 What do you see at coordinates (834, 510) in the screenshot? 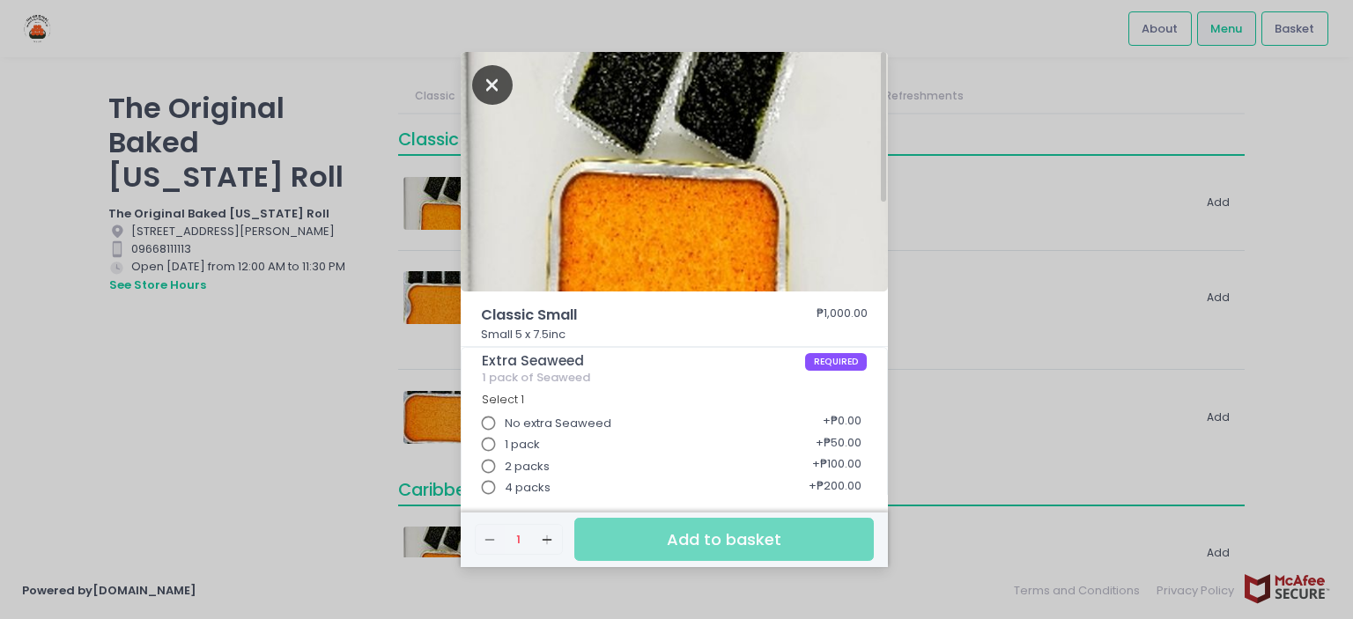
I see `div: + ₱300.00` at bounding box center [834, 510].